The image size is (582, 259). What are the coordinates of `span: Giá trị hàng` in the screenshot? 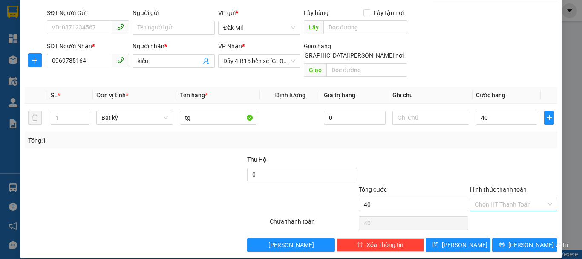 It's located at (340, 95).